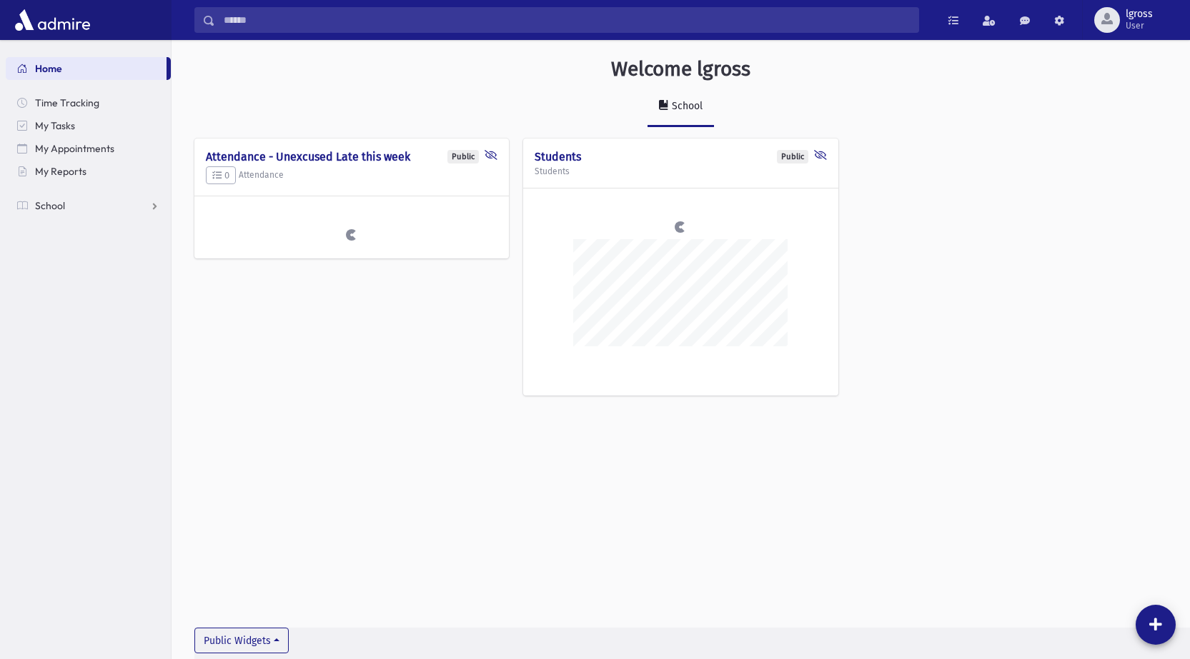  I want to click on img: AdmirePro, so click(52, 20).